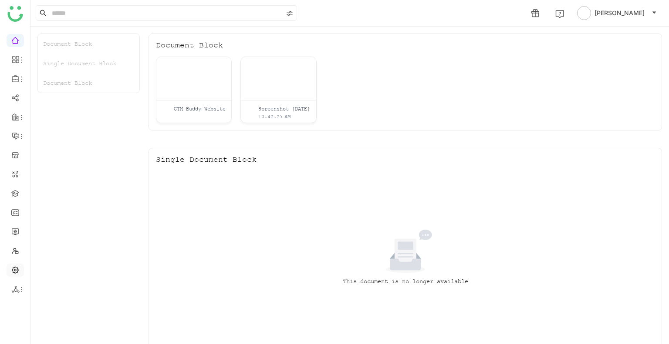 Image resolution: width=669 pixels, height=344 pixels. I want to click on img: 6858f8b3594932469e840d5a, so click(278, 78).